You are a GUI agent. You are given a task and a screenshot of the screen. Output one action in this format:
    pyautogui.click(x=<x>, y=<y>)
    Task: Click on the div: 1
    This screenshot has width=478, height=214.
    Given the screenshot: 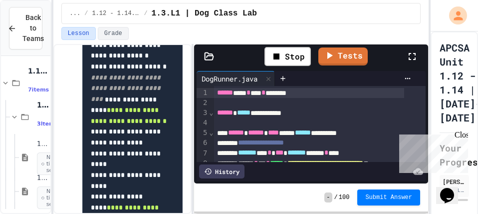 What is the action you would take?
    pyautogui.click(x=203, y=93)
    